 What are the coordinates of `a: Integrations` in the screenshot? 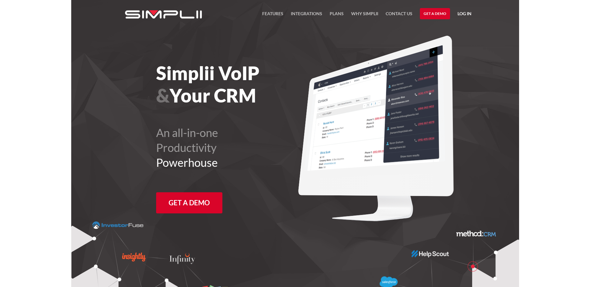 It's located at (306, 16).